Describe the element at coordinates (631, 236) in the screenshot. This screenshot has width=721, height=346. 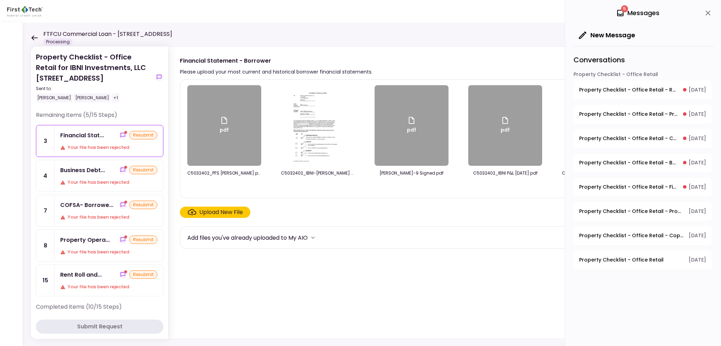
I see `span: Property Checklist - Office Retail - Copy(s) of Lease(s) and Amendment(s)` at that location.